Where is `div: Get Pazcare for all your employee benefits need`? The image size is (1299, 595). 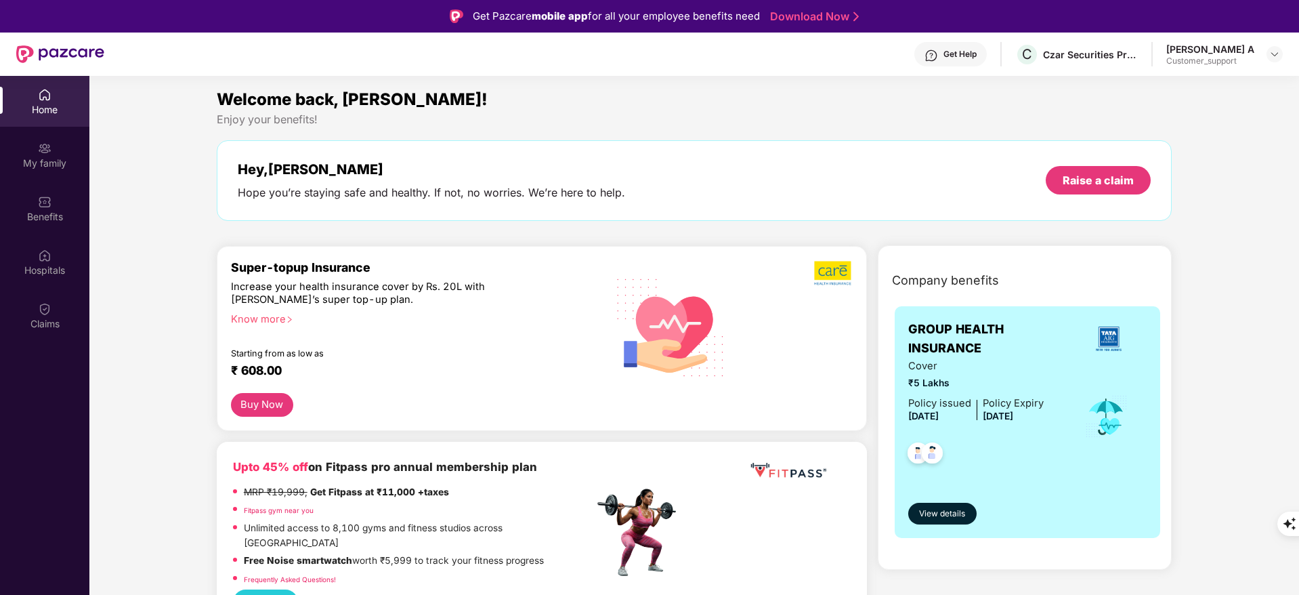 div: Get Pazcare for all your employee benefits need is located at coordinates (617, 16).